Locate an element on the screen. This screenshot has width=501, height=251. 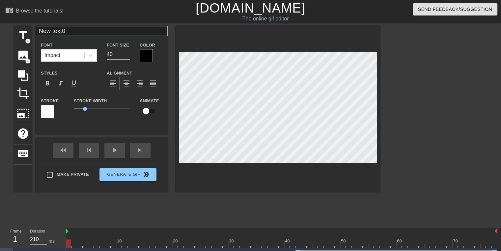
button: Generate Gif is located at coordinates (128, 174).